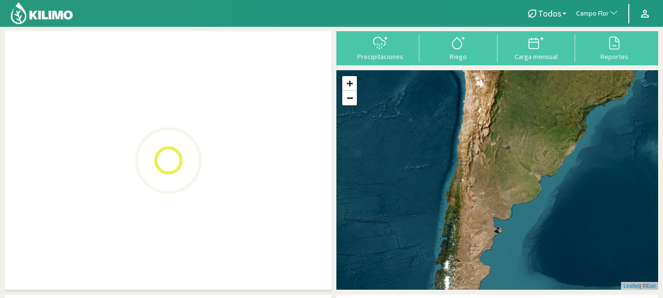 Image resolution: width=663 pixels, height=298 pixels. Describe the element at coordinates (614, 57) in the screenshot. I see `div: Reportes` at that location.